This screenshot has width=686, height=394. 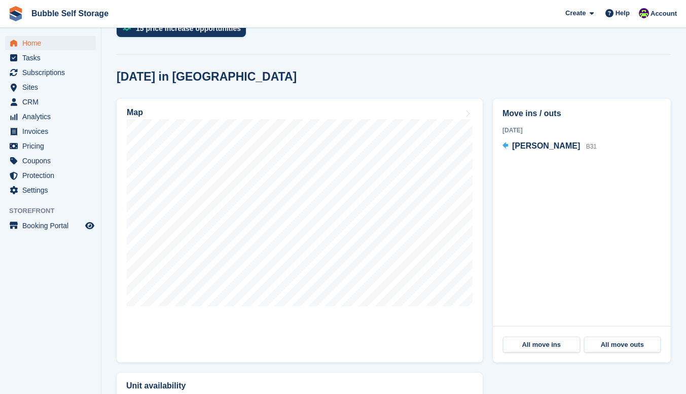 I want to click on span: Invoices, so click(x=53, y=131).